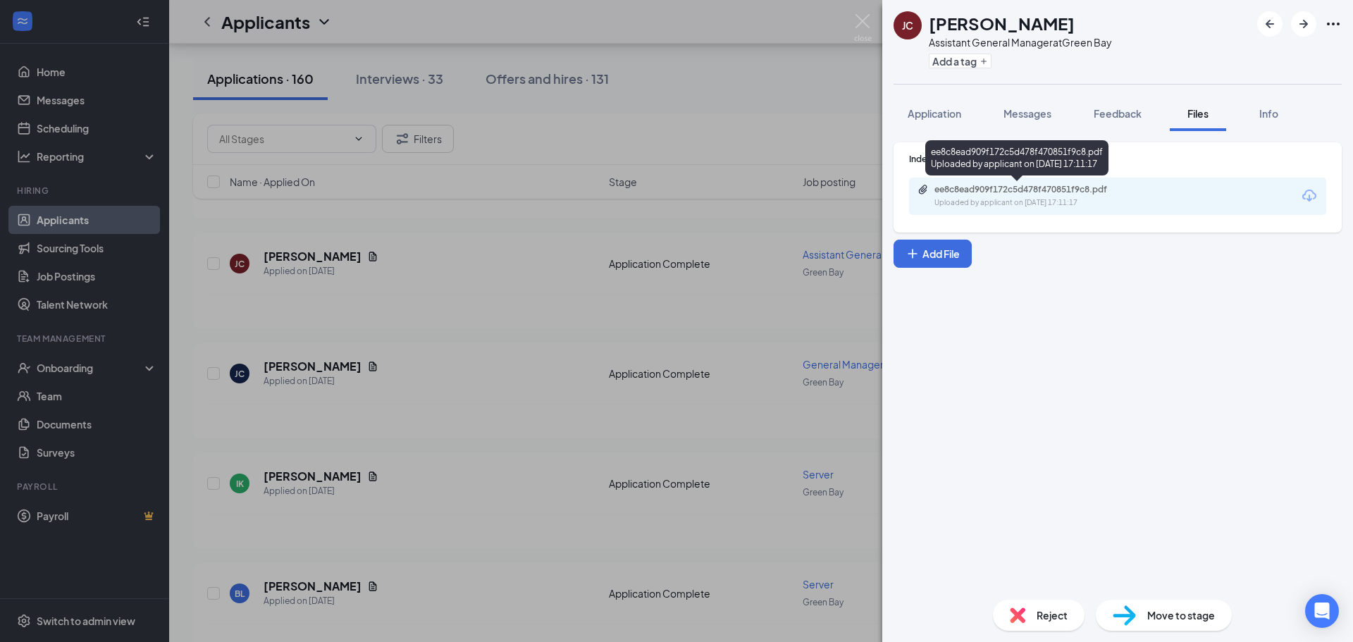  I want to click on div: Open Intercom Messenger, so click(1322, 611).